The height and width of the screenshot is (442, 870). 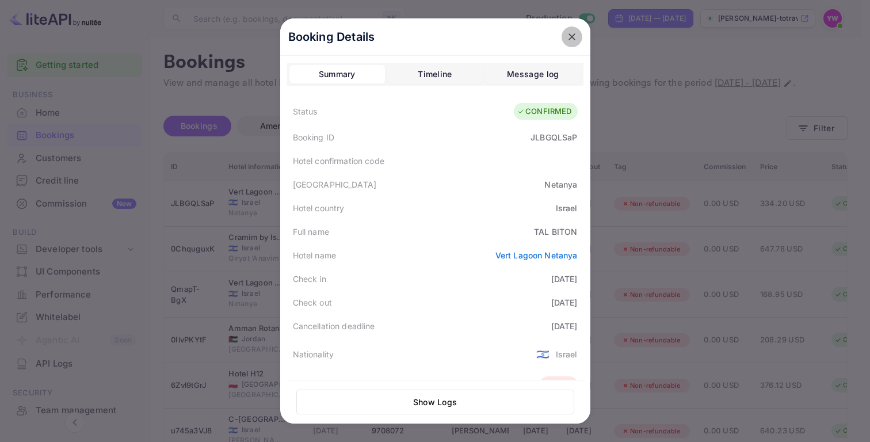 I want to click on div: Timeline, so click(x=434, y=74).